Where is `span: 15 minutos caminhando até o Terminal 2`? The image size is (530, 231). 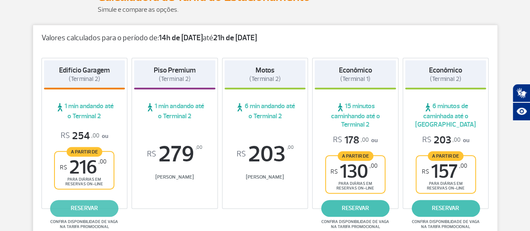 span: 15 minutos caminhando até o Terminal 2 is located at coordinates (355, 115).